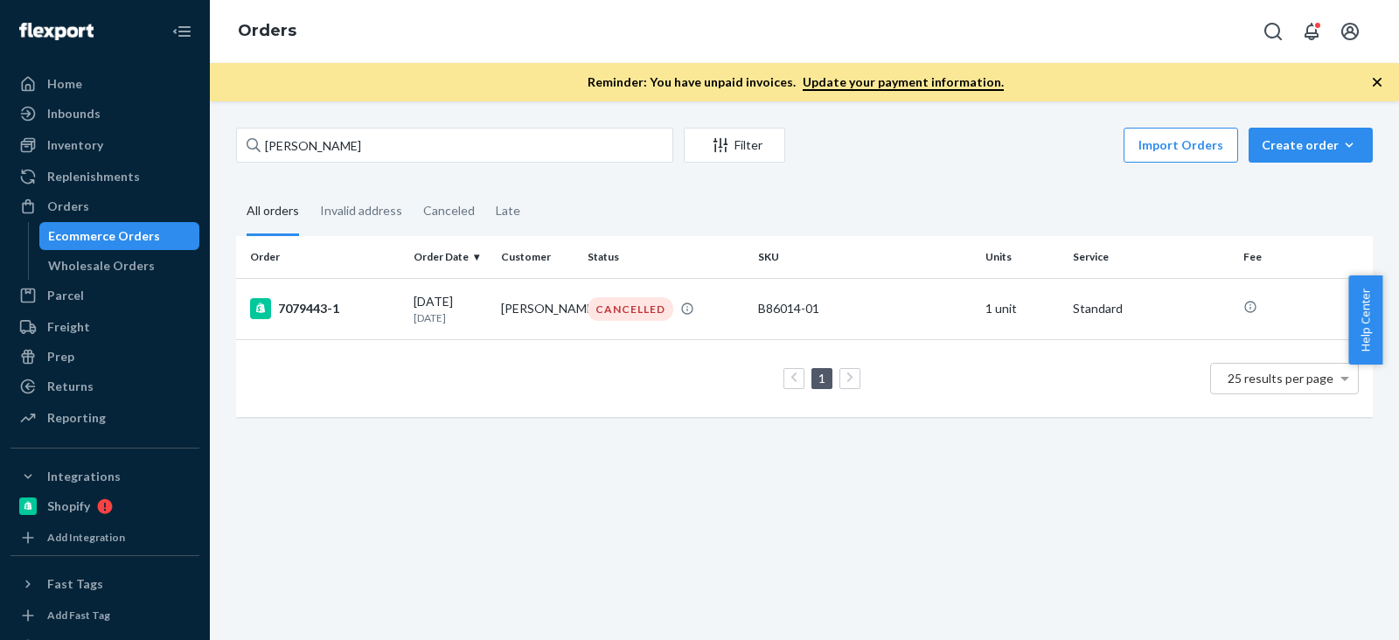 Image resolution: width=1399 pixels, height=640 pixels. I want to click on div: Integrations, so click(84, 476).